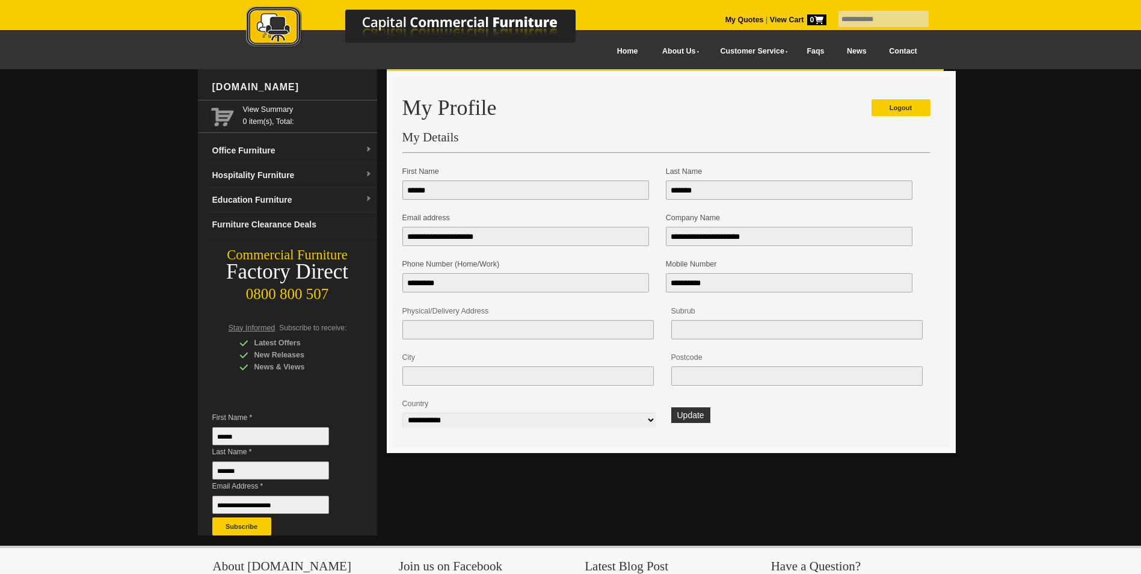  I want to click on p: Last Name, so click(793, 171).